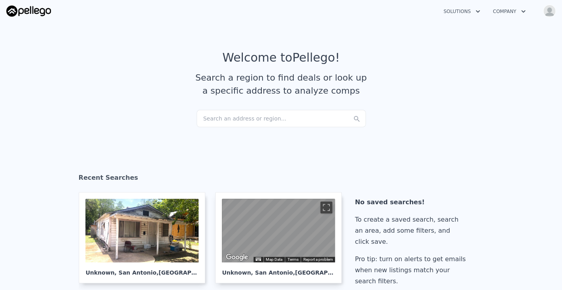 The height and width of the screenshot is (290, 562). What do you see at coordinates (274, 260) in the screenshot?
I see `button: Map Data` at bounding box center [274, 260].